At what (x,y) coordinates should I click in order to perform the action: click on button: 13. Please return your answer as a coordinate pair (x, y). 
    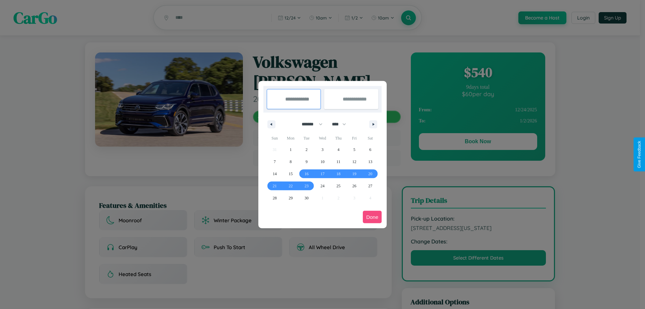
    Looking at the image, I should click on (370, 162).